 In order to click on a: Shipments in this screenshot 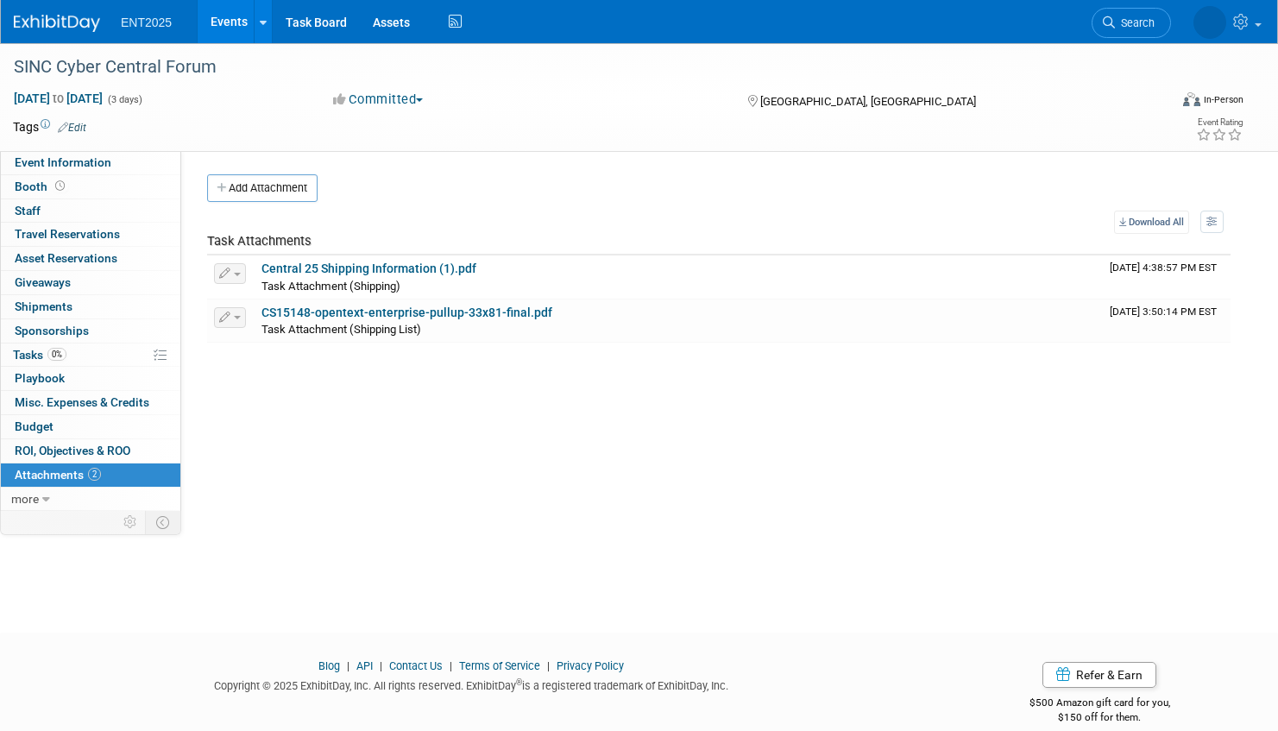, I will do `click(91, 306)`.